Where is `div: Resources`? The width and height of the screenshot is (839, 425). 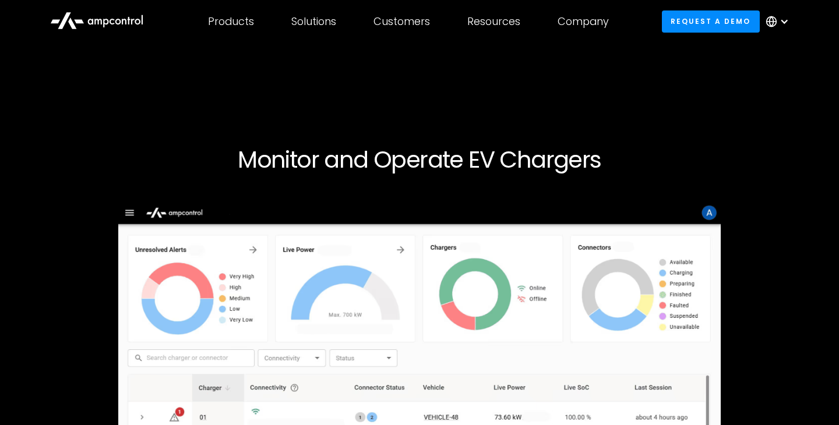 div: Resources is located at coordinates (493, 22).